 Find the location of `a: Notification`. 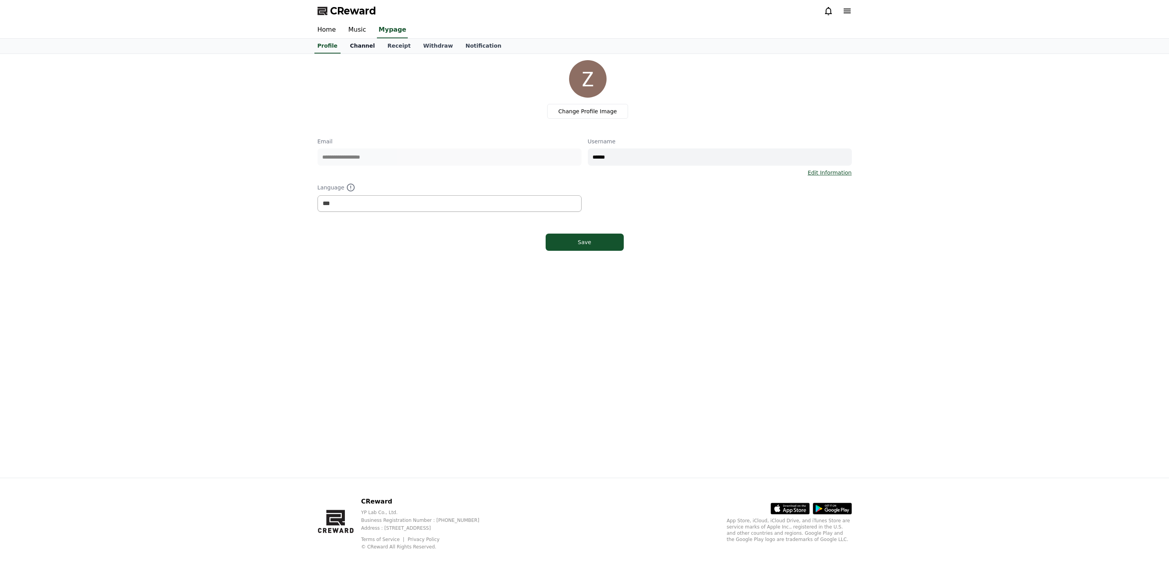

a: Notification is located at coordinates (483, 46).